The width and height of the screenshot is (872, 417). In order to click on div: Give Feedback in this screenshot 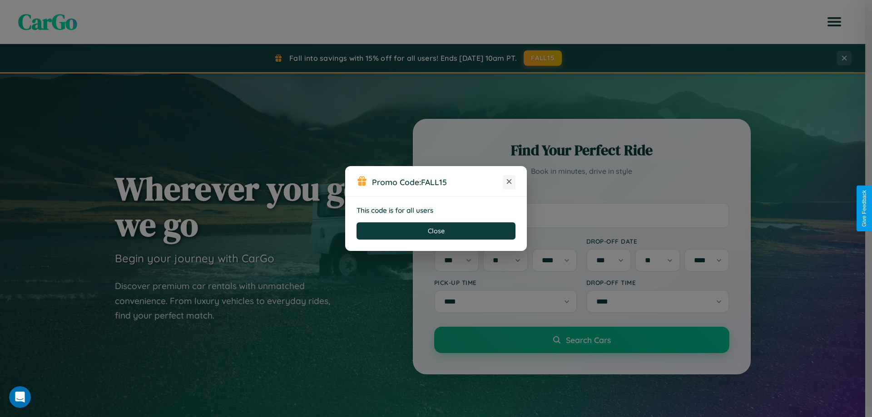, I will do `click(864, 208)`.